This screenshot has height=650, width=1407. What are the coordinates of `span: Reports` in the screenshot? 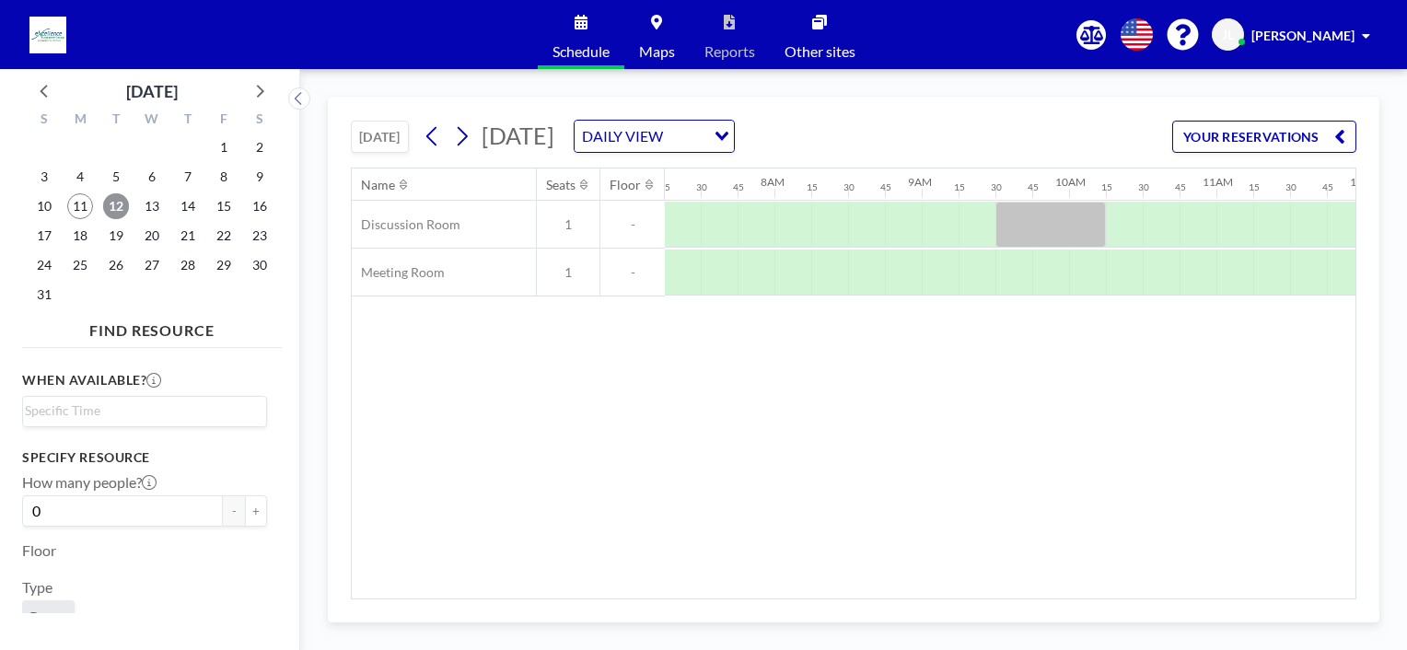 It's located at (729, 52).